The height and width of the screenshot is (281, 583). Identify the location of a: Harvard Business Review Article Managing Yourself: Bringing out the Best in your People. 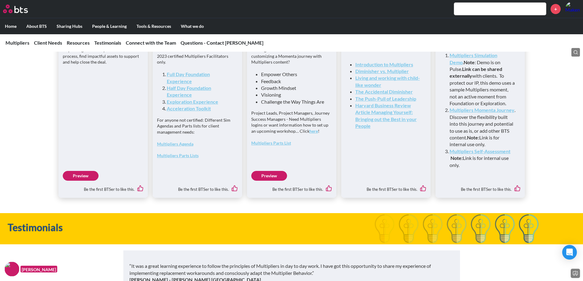
(386, 116).